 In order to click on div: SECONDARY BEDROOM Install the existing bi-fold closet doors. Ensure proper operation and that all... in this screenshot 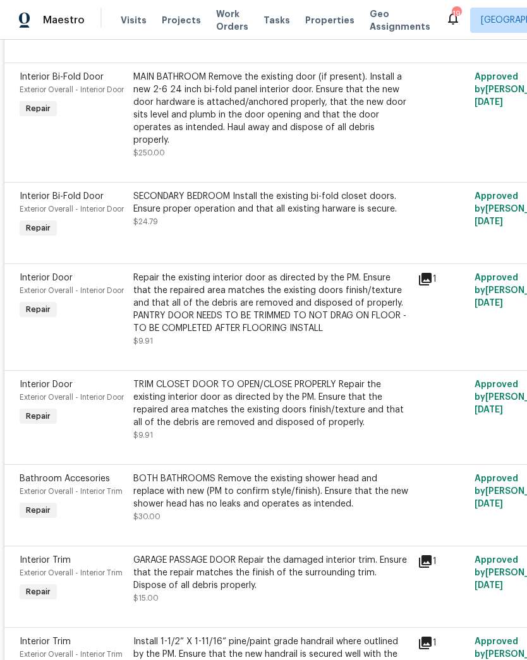, I will do `click(271, 203)`.